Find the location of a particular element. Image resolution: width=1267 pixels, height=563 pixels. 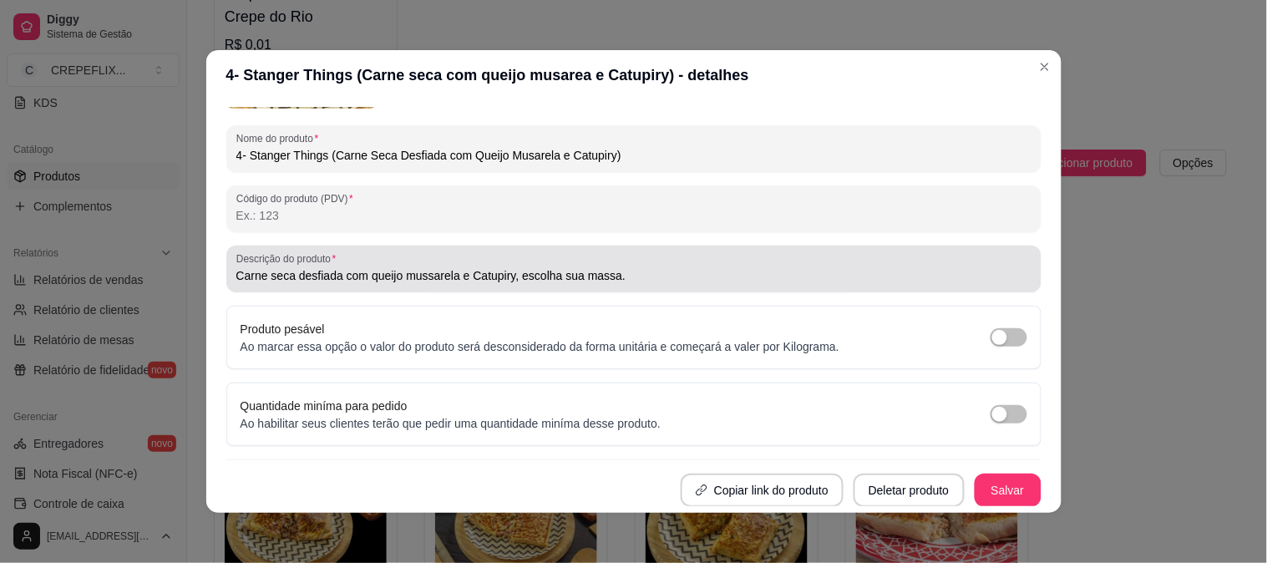

p: Ao marcar essa opção o valor do produto será desconsiderado da forma unitária e começará a valer ... is located at coordinates (540, 347).